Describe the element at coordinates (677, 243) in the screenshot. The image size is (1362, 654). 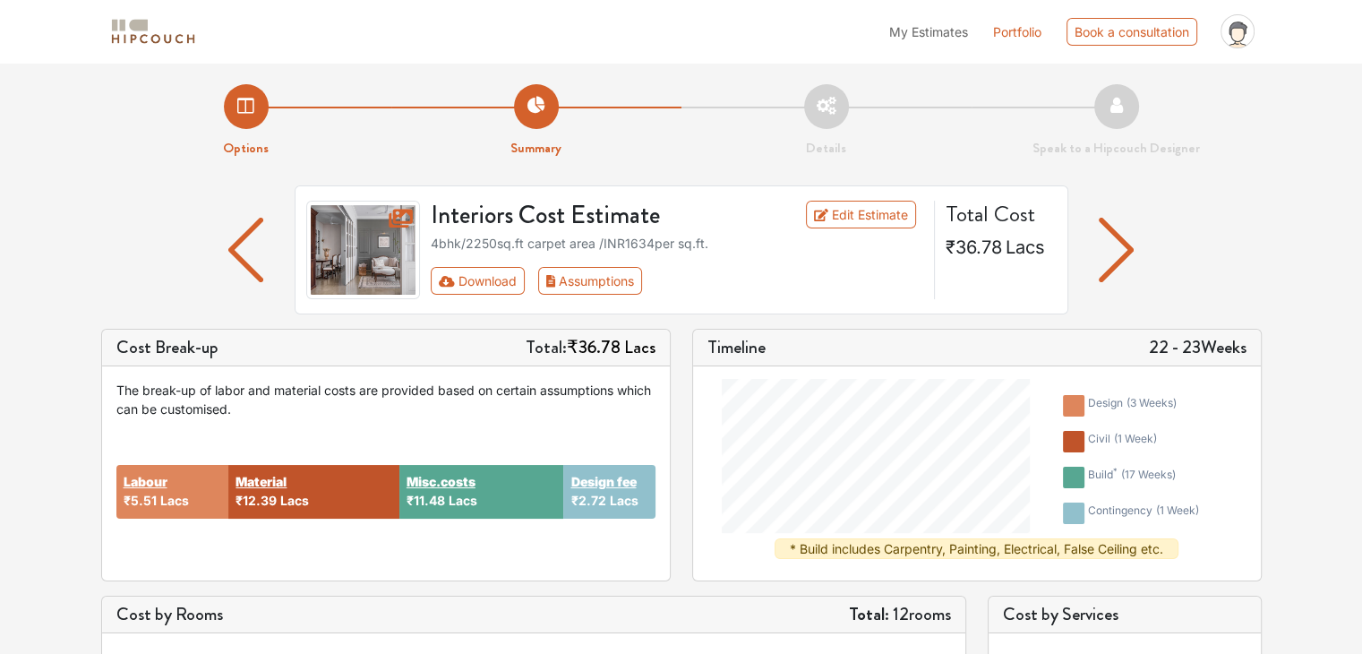
I see `div: 4bhk / 2250 sq.ft carpet area /INR 1634 per sq.ft.` at that location.